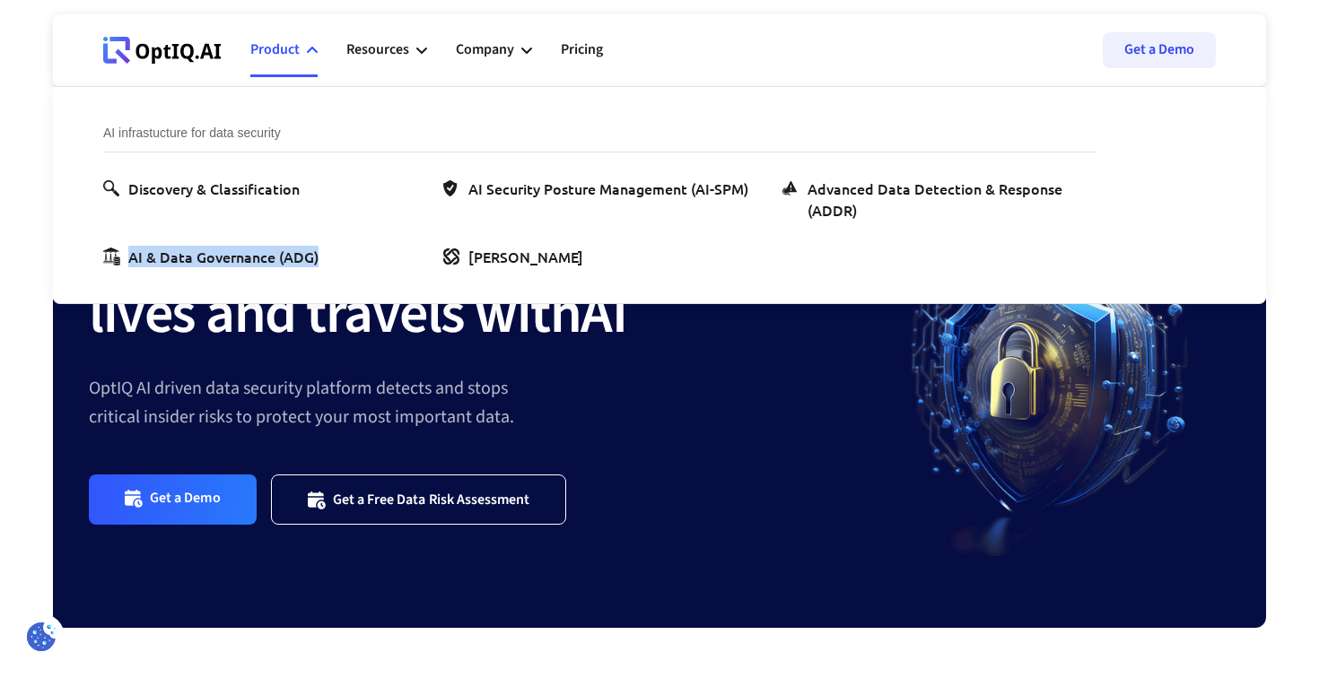 The height and width of the screenshot is (678, 1319). I want to click on div: Discovery & Classification, so click(214, 188).